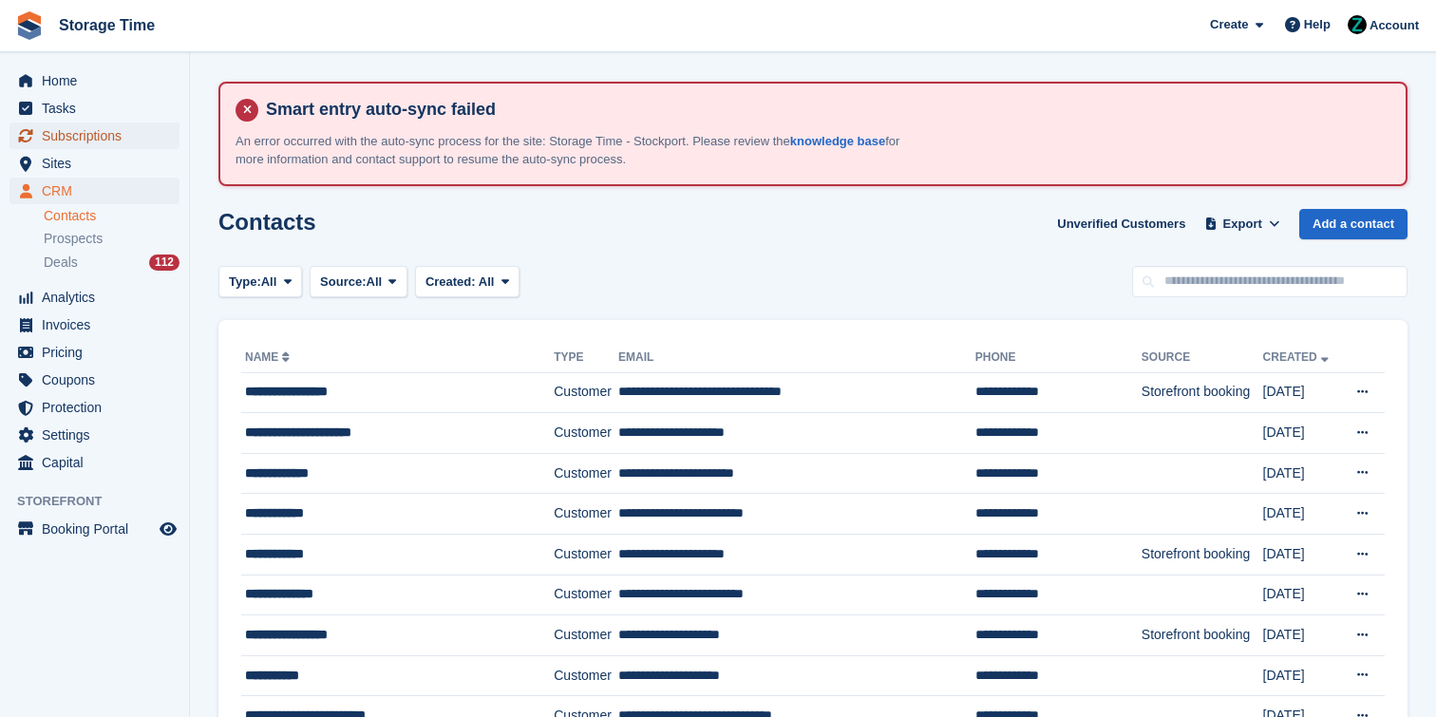 This screenshot has width=1436, height=717. Describe the element at coordinates (838, 141) in the screenshot. I see `a: knowledge base` at that location.